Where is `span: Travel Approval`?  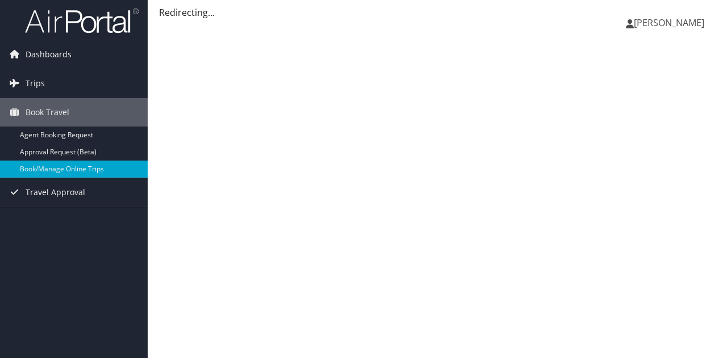 span: Travel Approval is located at coordinates (55, 192).